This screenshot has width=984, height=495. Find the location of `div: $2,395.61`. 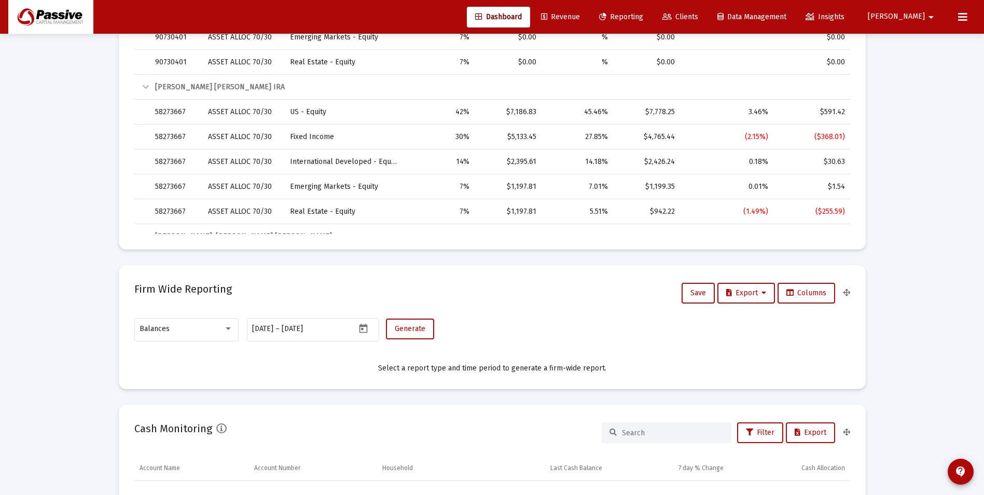

div: $2,395.61 is located at coordinates (508, 162).